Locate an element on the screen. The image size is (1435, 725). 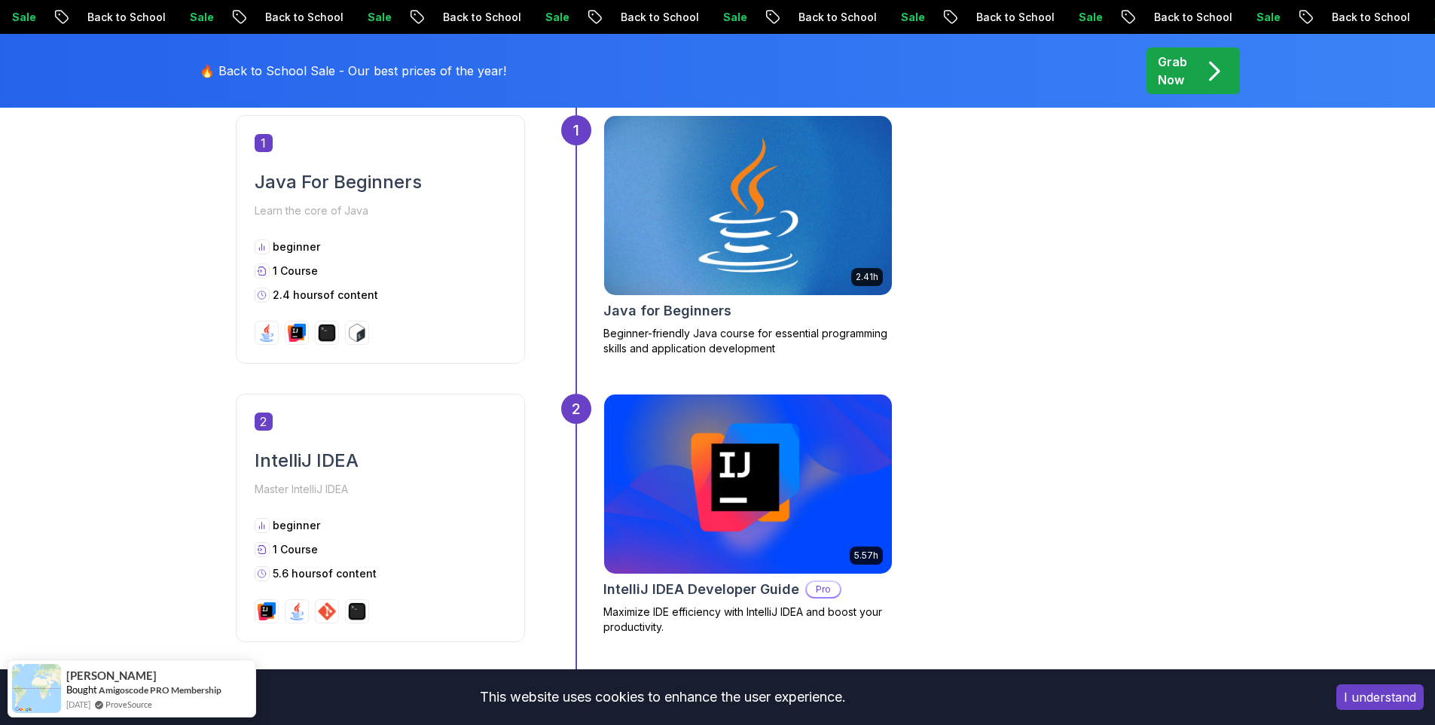
p: 2.4 hours of content is located at coordinates (325, 295).